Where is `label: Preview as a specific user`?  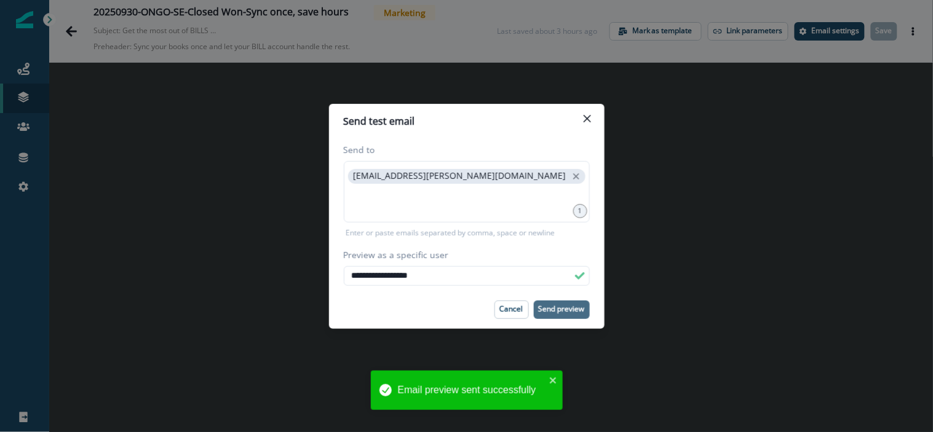 label: Preview as a specific user is located at coordinates (463, 255).